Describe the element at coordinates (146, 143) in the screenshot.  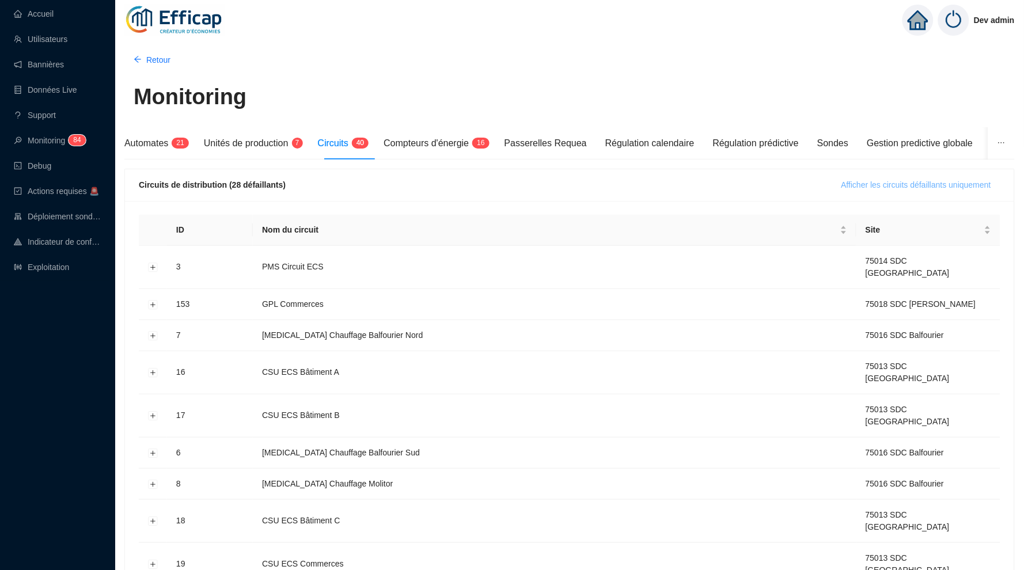
I see `span: Automates` at that location.